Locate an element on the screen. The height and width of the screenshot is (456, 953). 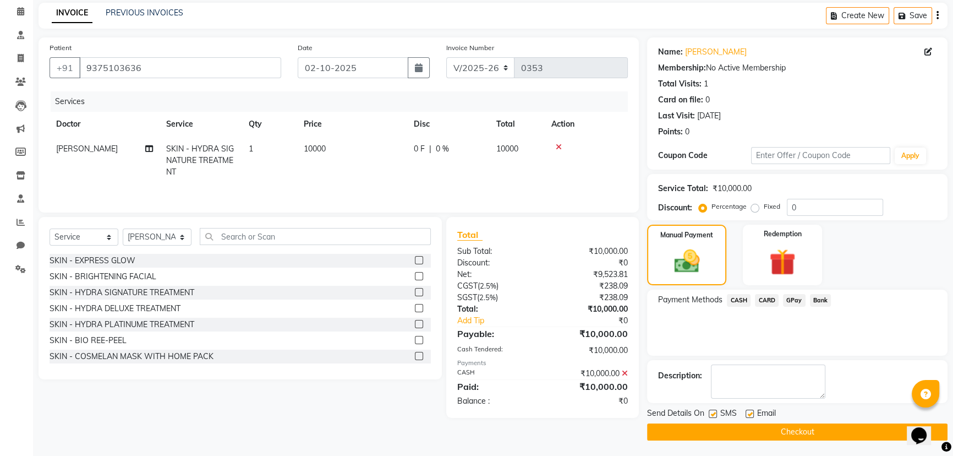
div: Description: is located at coordinates (680, 375).